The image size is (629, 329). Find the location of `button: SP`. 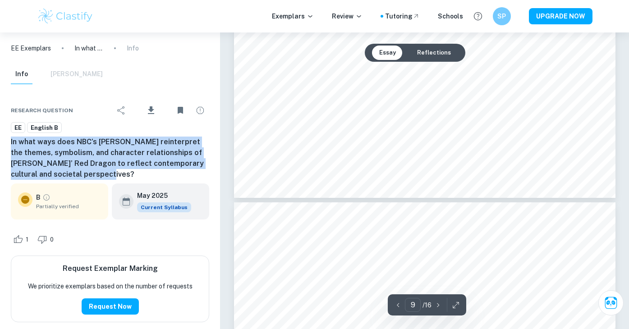

button: SP is located at coordinates (502, 16).